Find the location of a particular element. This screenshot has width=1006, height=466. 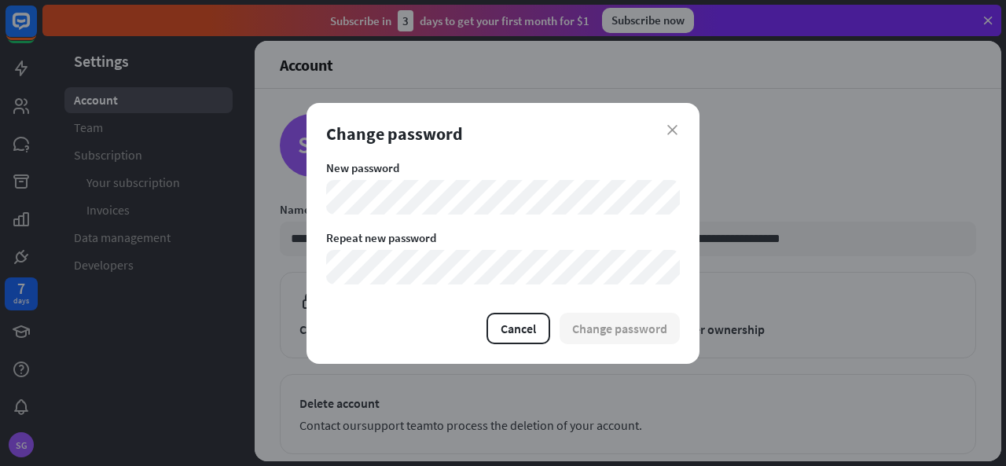

label: New password is located at coordinates (503, 167).